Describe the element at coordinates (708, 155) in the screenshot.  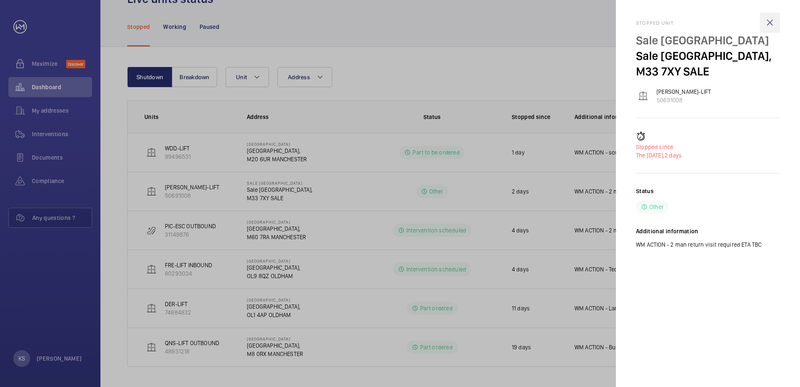
I see `p: 2 days` at that location.